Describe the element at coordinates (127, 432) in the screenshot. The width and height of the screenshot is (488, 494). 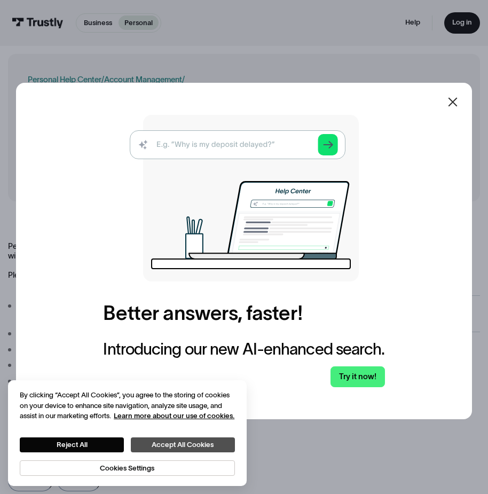
I see `div: Privacy` at that location.